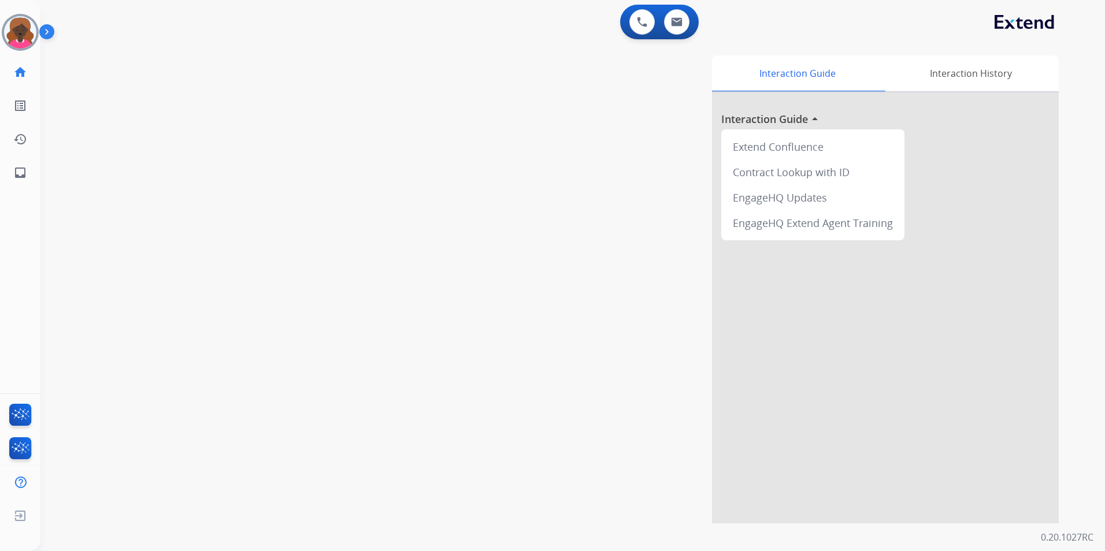 The width and height of the screenshot is (1105, 551). Describe the element at coordinates (812, 223) in the screenshot. I see `div: EngageHQ Extend Agent Training` at that location.